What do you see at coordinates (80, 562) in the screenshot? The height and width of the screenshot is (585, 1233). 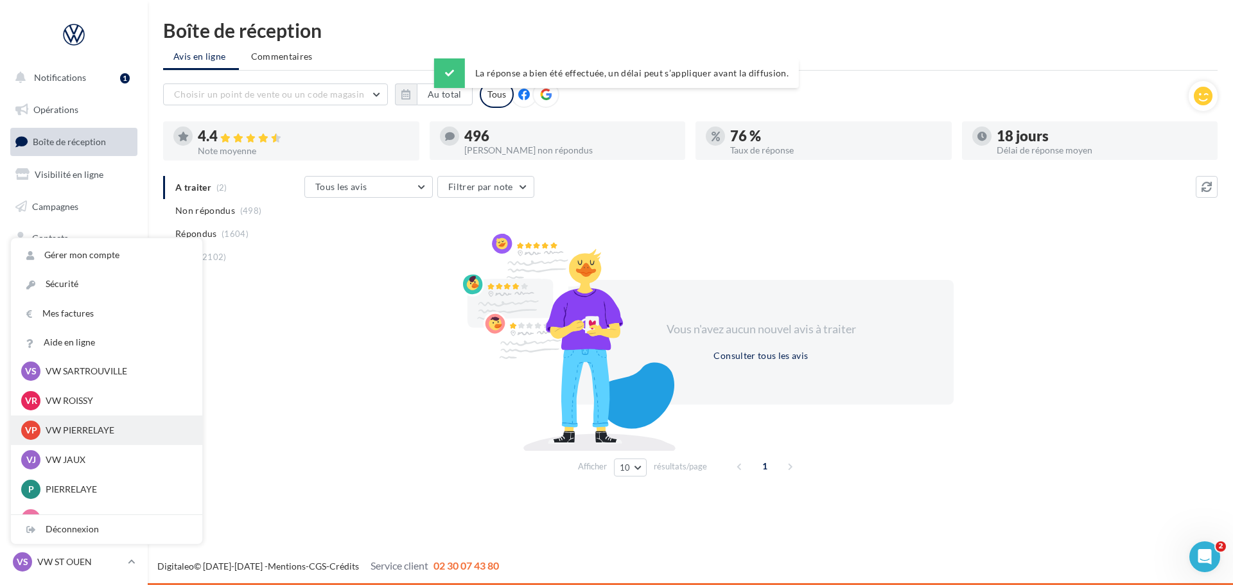 I see `p: VW ST OUEN` at bounding box center [80, 562].